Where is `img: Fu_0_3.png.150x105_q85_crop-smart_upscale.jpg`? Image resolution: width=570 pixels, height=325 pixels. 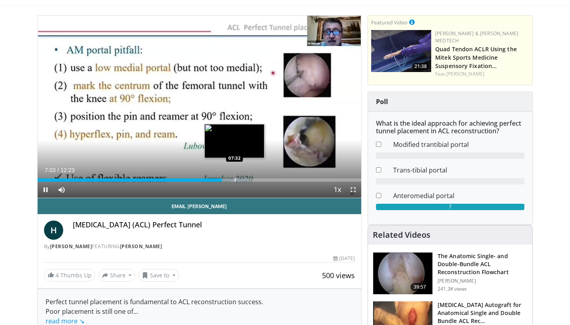
img: Fu_0_3.png.150x105_q85_crop-smart_upscale.jpg is located at coordinates (403, 273).